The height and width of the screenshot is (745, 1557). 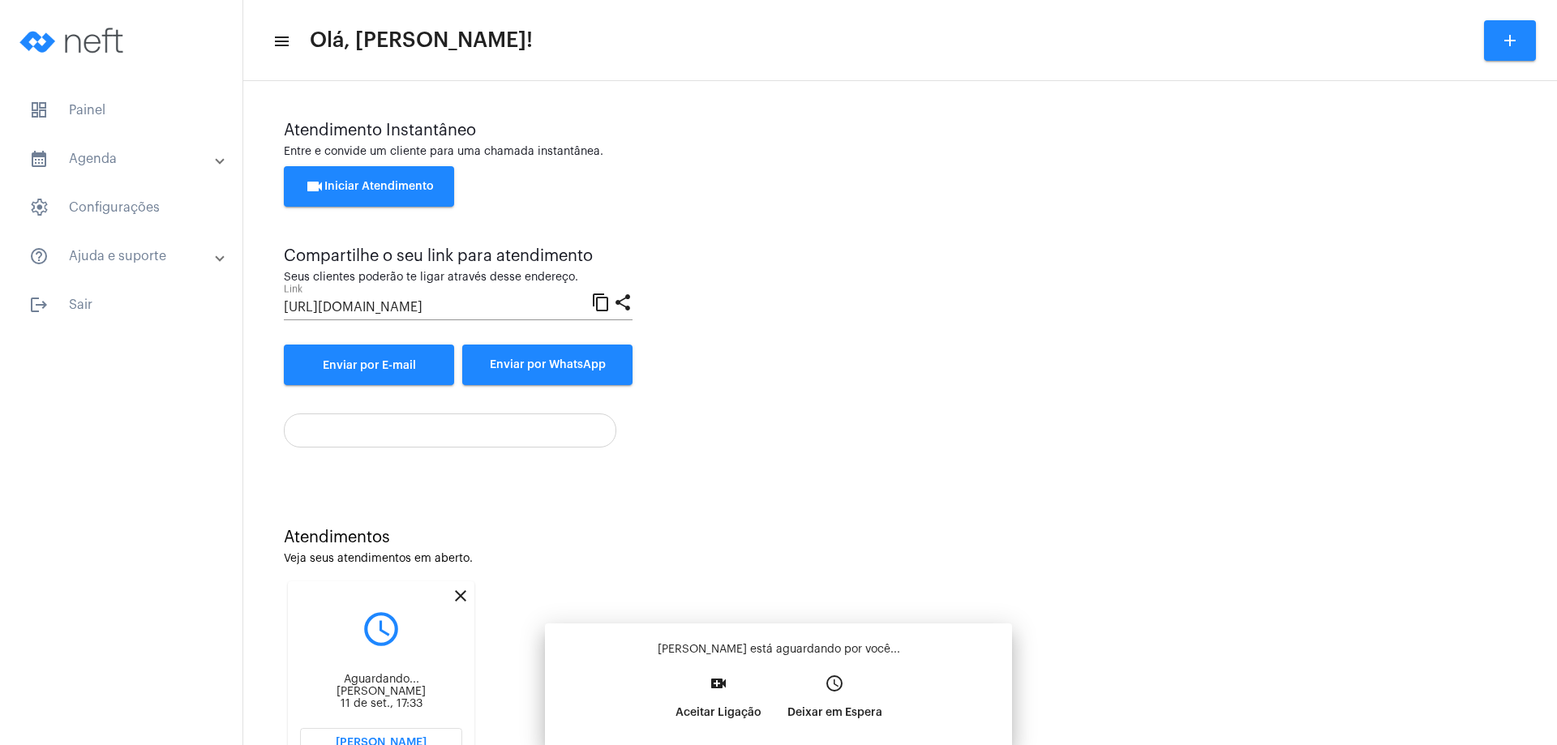 I want to click on div: Veja seus atendimentos em aberto., so click(x=900, y=559).